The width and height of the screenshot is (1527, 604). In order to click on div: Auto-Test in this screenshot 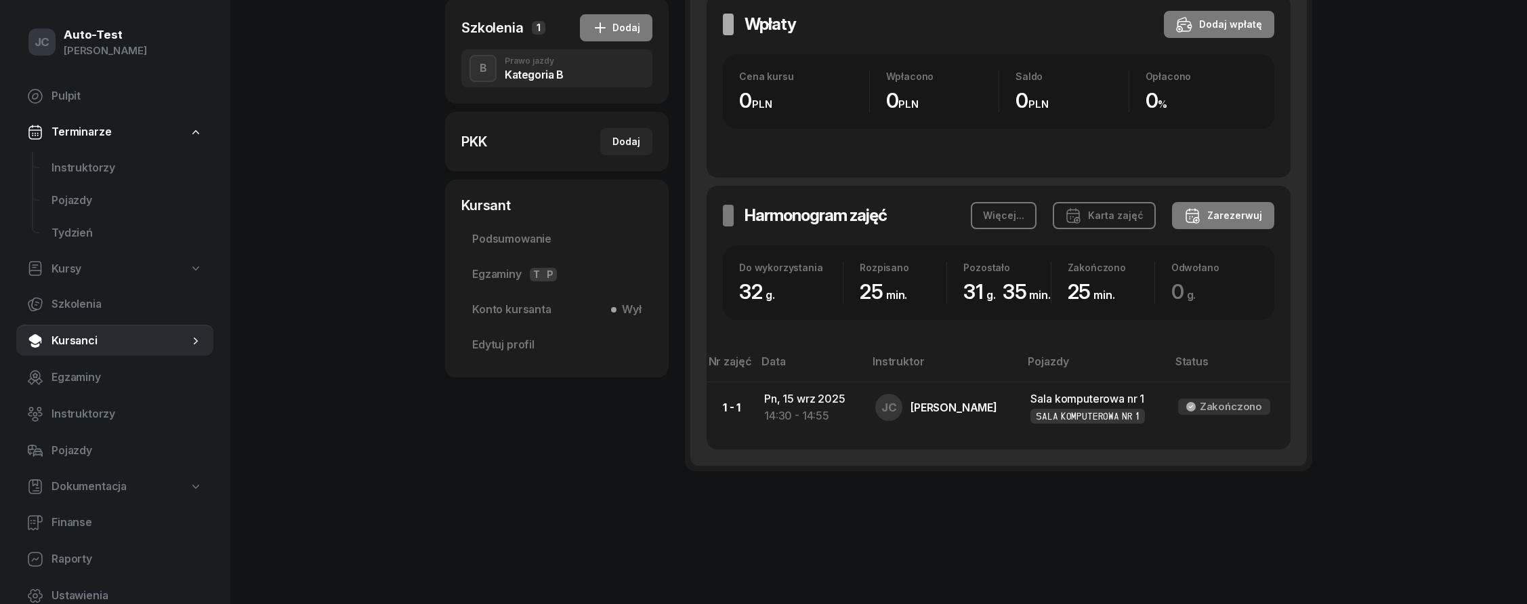, I will do `click(105, 35)`.